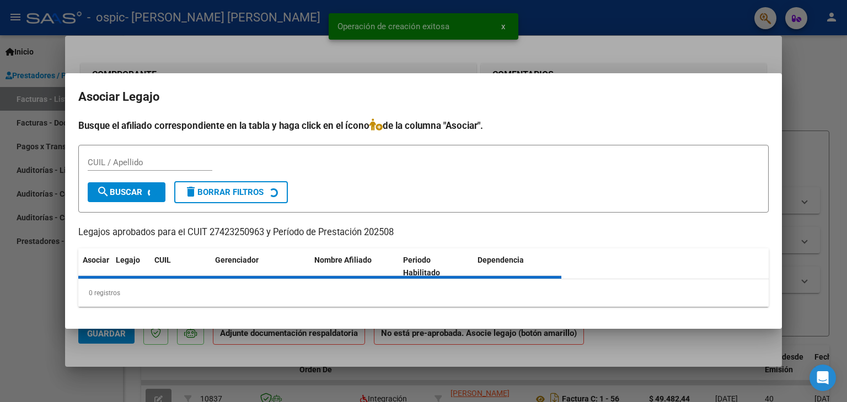  Describe the element at coordinates (103, 192) in the screenshot. I see `mat-icon: search` at that location.